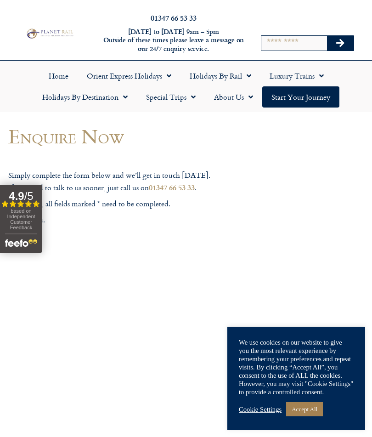 The width and height of the screenshot is (372, 437). What do you see at coordinates (296, 367) in the screenshot?
I see `div: We use cookies on our website to give you the most relevant experience by remembering your prefer...` at bounding box center [296, 367].